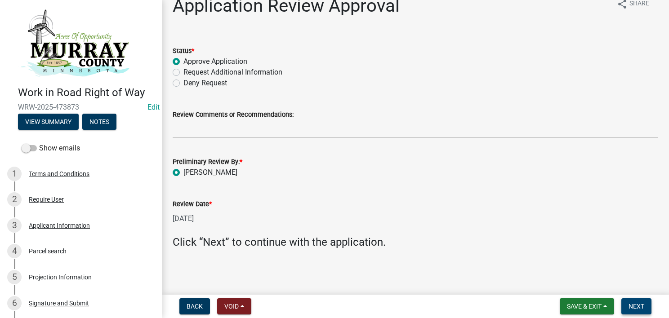 This screenshot has height=318, width=669. What do you see at coordinates (636, 307) in the screenshot?
I see `button: Next` at bounding box center [636, 307].